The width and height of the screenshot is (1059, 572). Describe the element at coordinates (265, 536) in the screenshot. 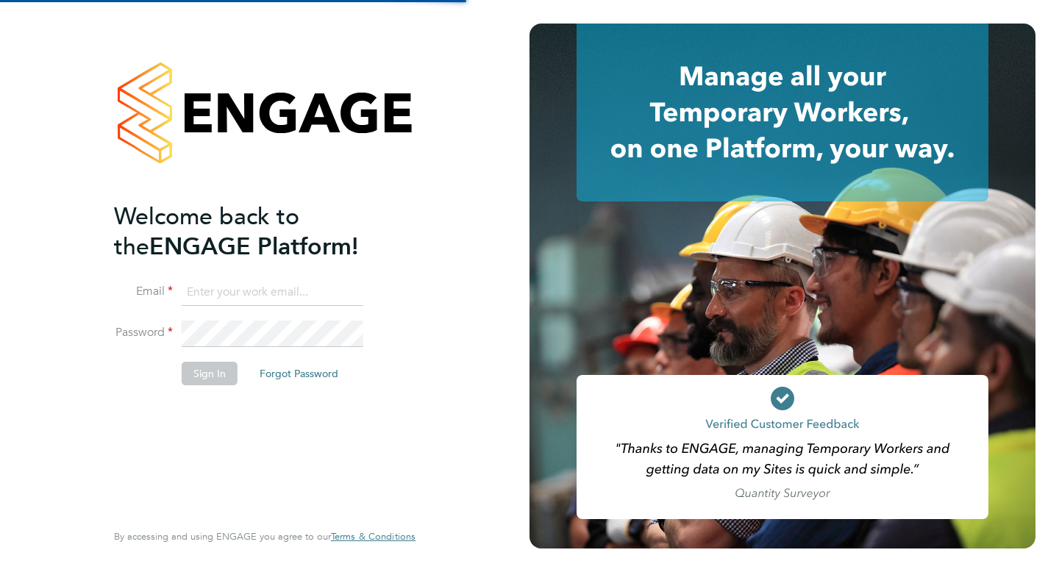

I see `span: By accessing and using ENGAGE you agree to our` at that location.